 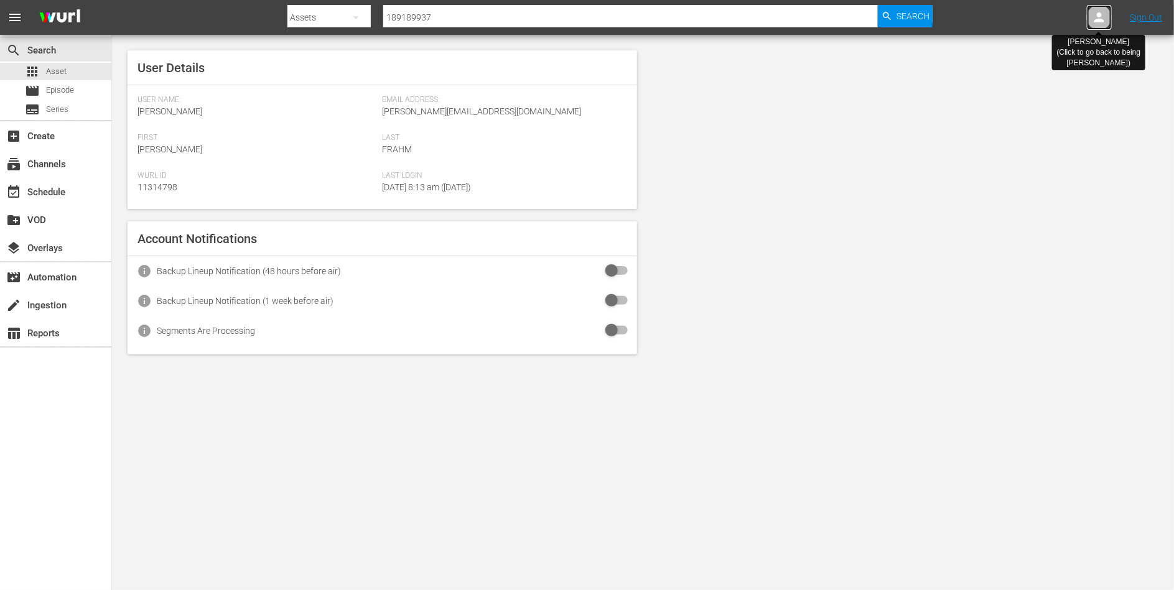 I want to click on span: User Details, so click(x=171, y=68).